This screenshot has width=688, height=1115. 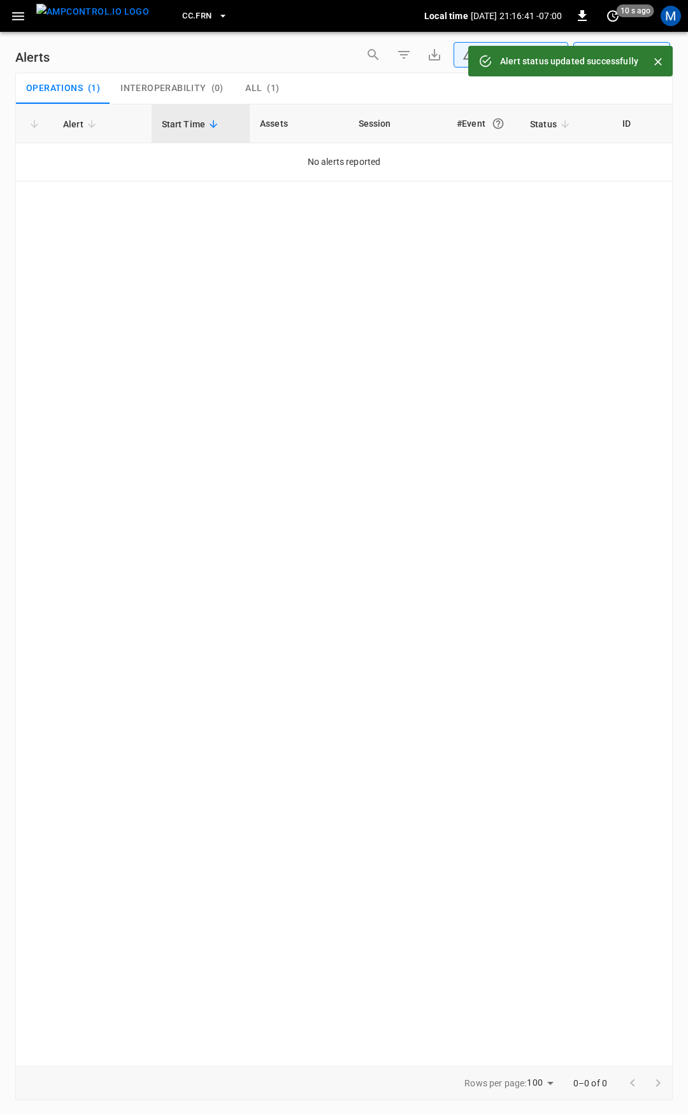 What do you see at coordinates (642, 124) in the screenshot?
I see `th: ID` at bounding box center [642, 124].